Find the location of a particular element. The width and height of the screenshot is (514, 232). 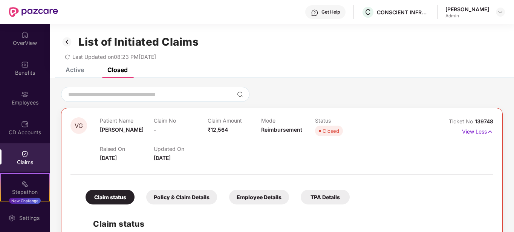

p: Status is located at coordinates (342, 120).